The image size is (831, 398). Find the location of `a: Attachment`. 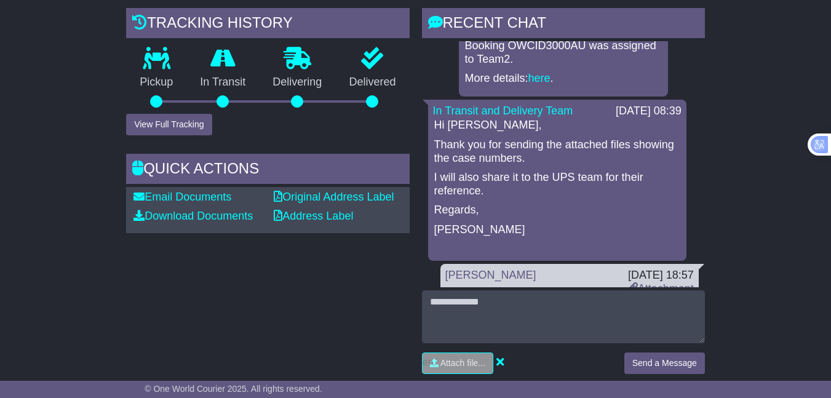

a: Attachment is located at coordinates (661, 288).